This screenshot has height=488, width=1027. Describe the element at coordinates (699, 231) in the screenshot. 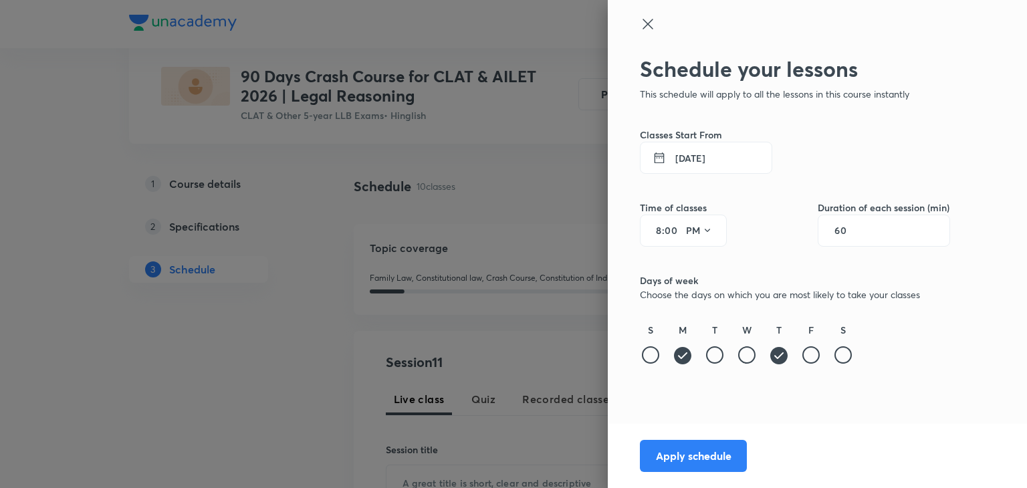

I see `button: PM` at that location.